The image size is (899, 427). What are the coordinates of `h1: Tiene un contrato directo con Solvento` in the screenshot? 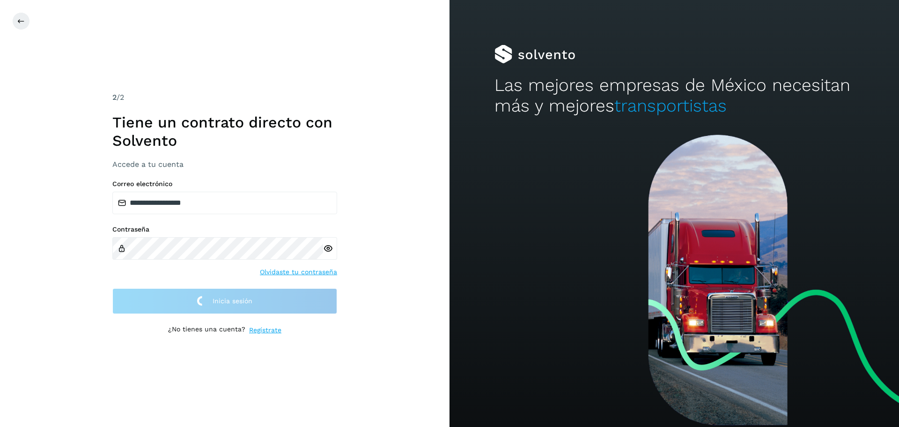 It's located at (225, 131).